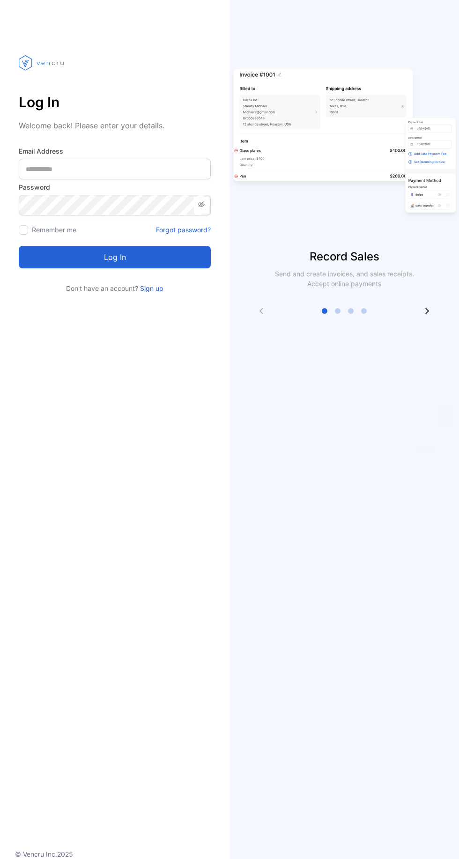  What do you see at coordinates (151, 288) in the screenshot?
I see `a: Sign up` at bounding box center [151, 288].